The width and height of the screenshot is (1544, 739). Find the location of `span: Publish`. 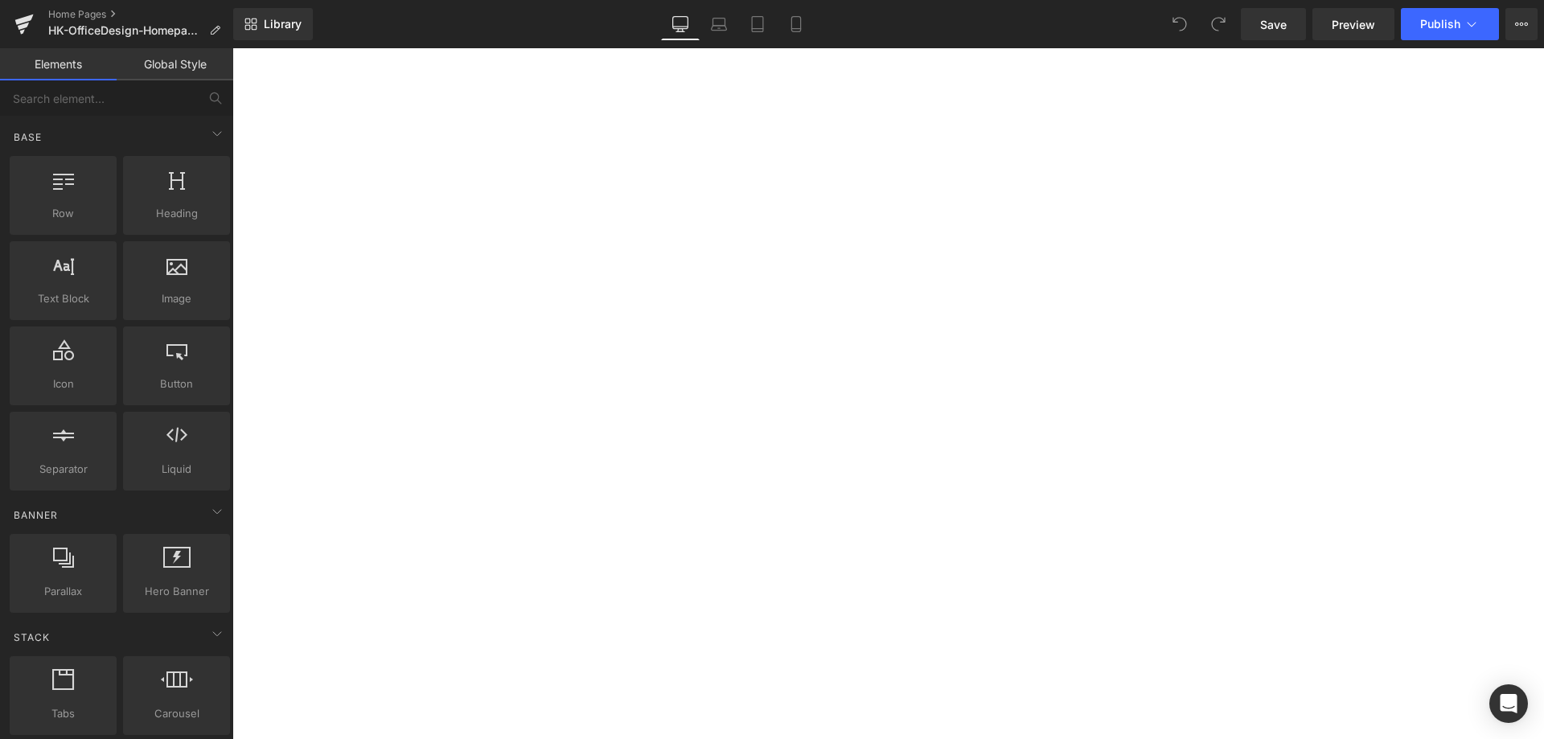

span: Publish is located at coordinates (1440, 24).